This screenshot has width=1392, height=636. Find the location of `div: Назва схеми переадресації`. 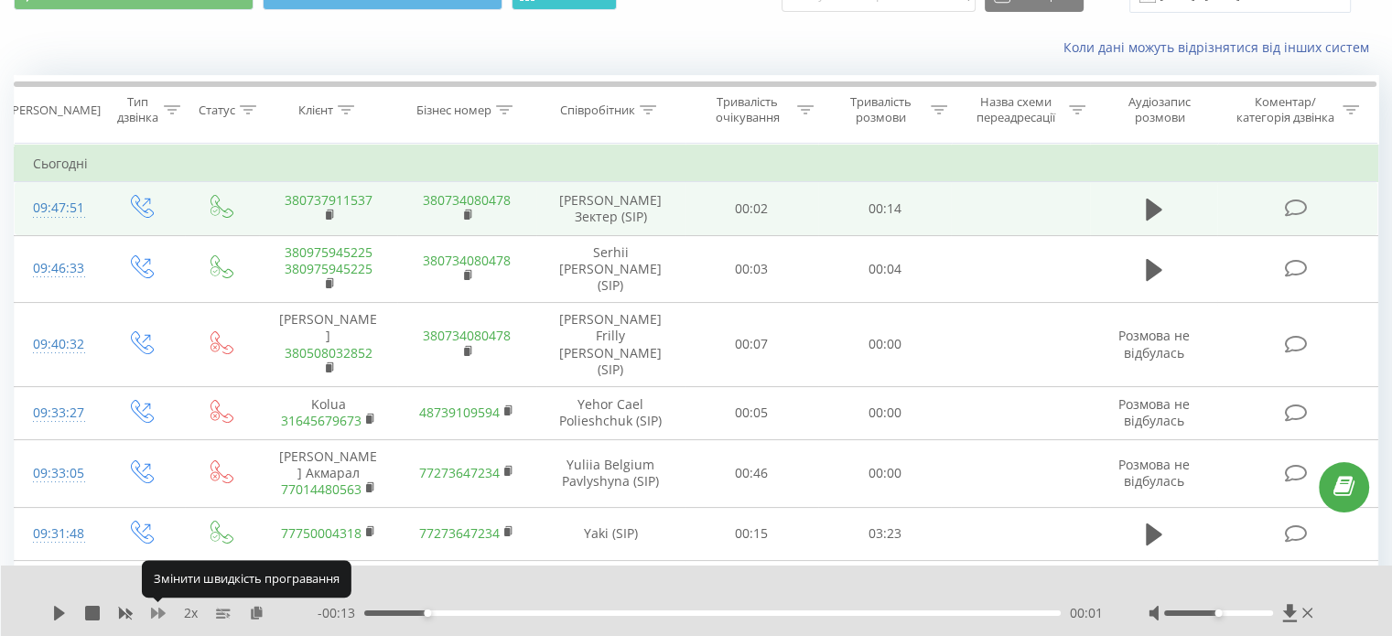

div: Назва схеми переадресації is located at coordinates (1016, 110).